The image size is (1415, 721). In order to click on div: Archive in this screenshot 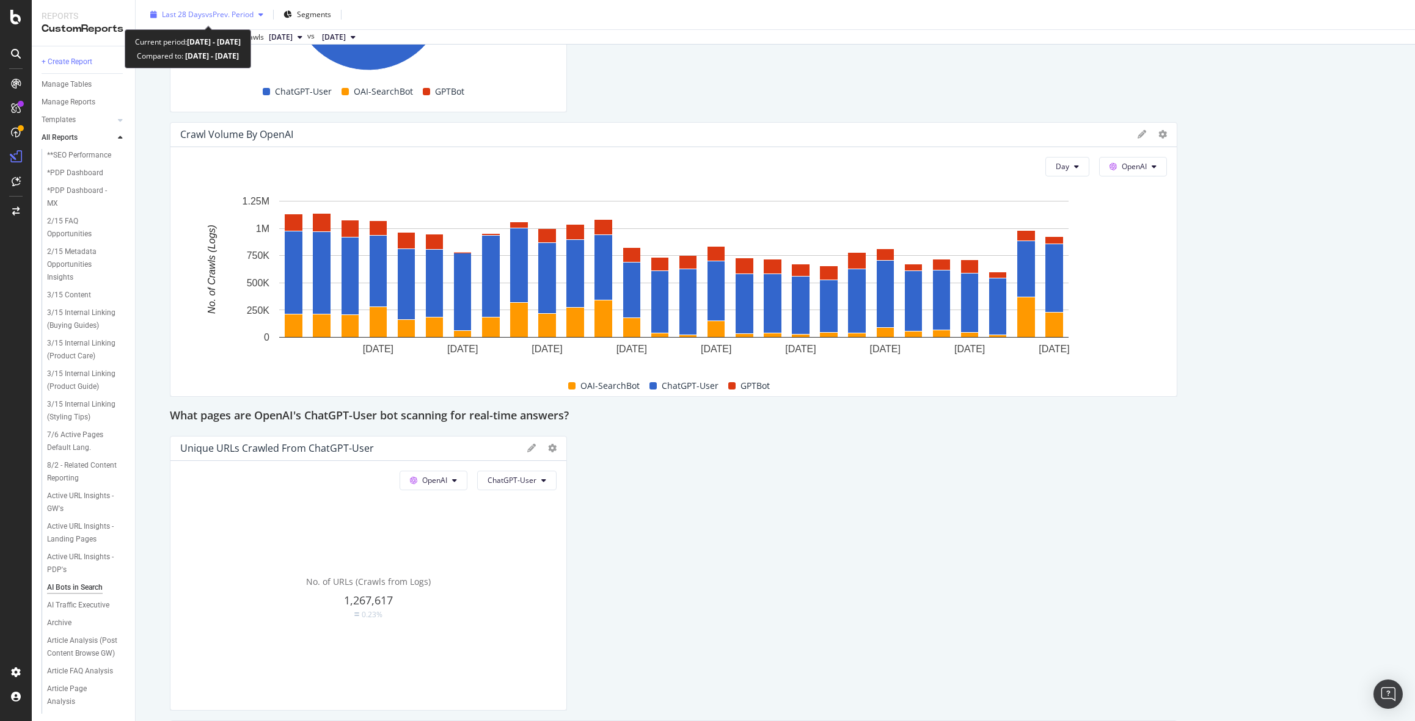, I will do `click(59, 623)`.